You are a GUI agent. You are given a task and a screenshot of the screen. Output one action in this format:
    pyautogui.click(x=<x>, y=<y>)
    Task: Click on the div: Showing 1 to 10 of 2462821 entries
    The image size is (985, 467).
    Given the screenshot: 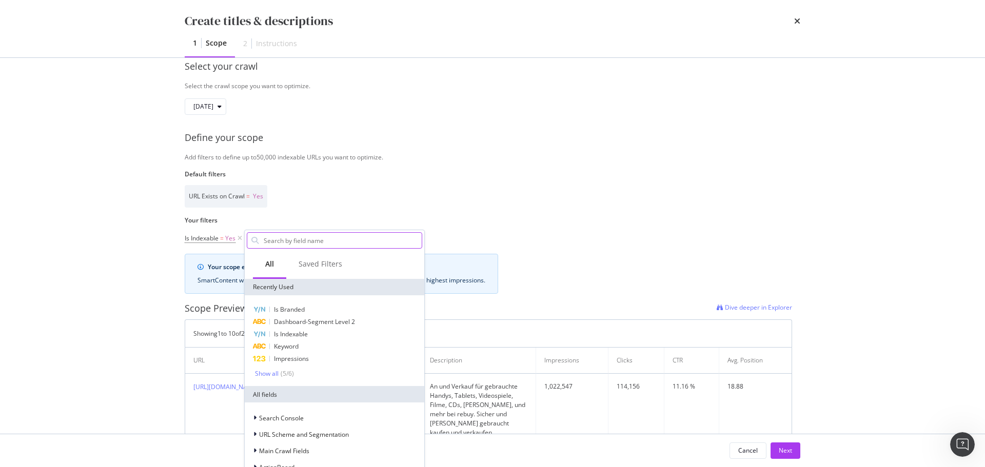 What is the action you would take?
    pyautogui.click(x=241, y=333)
    